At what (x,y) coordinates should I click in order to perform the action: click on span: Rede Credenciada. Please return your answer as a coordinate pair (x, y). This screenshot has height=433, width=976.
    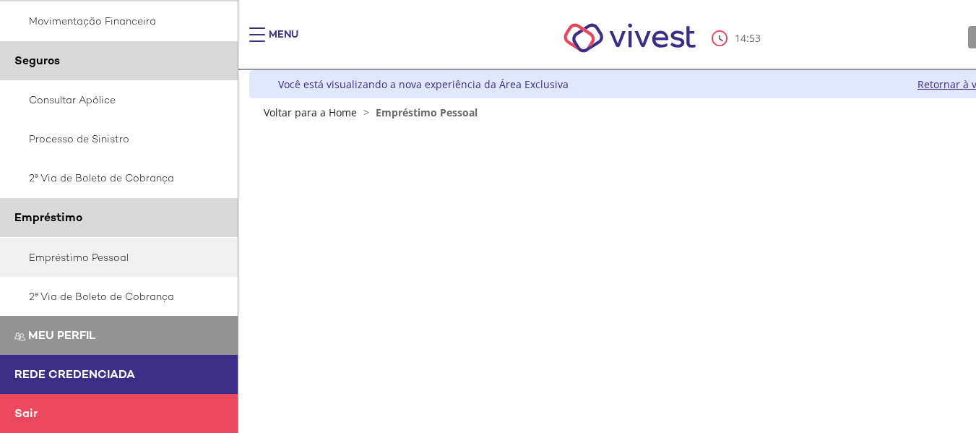
    Looking at the image, I should click on (74, 373).